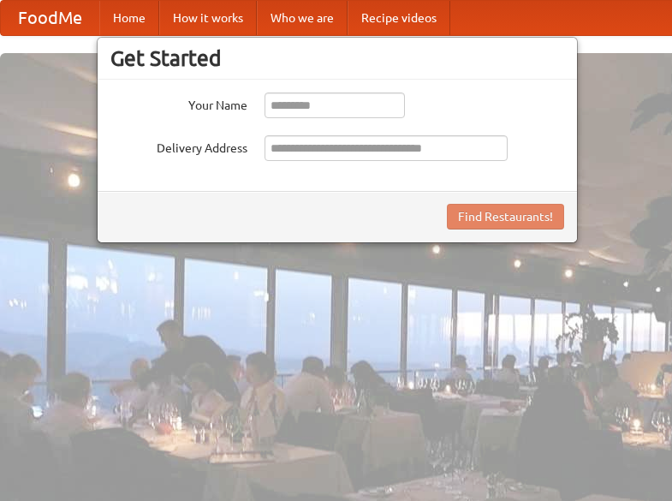  I want to click on a: Recipe videos, so click(399, 18).